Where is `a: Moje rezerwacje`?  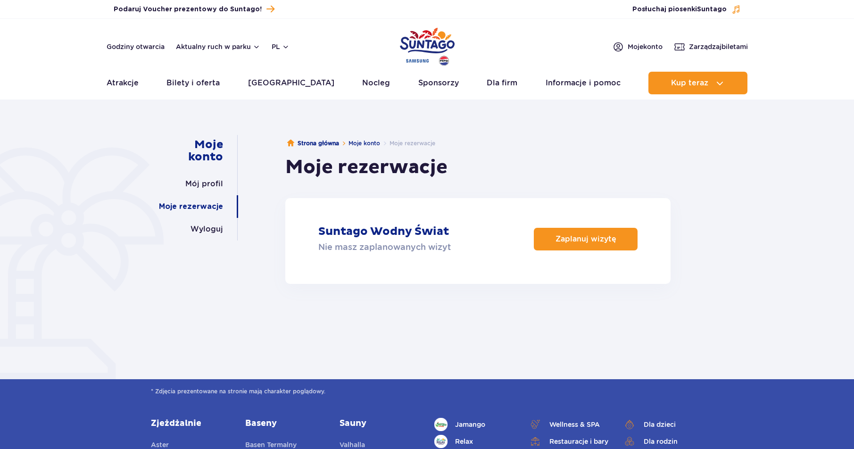 a: Moje rezerwacje is located at coordinates (191, 207).